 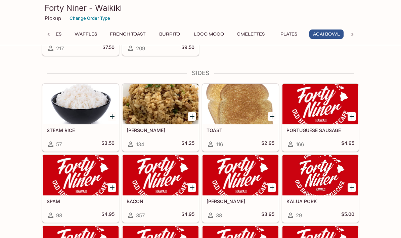 I want to click on span: 29, so click(x=299, y=216).